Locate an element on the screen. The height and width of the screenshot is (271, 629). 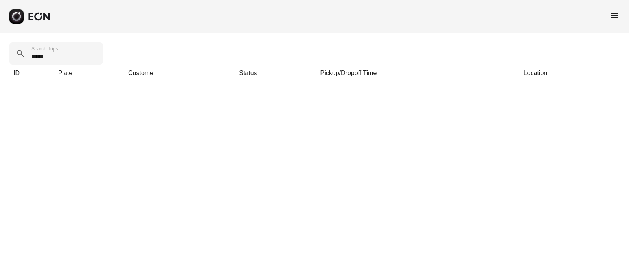
th: Status is located at coordinates (276, 73).